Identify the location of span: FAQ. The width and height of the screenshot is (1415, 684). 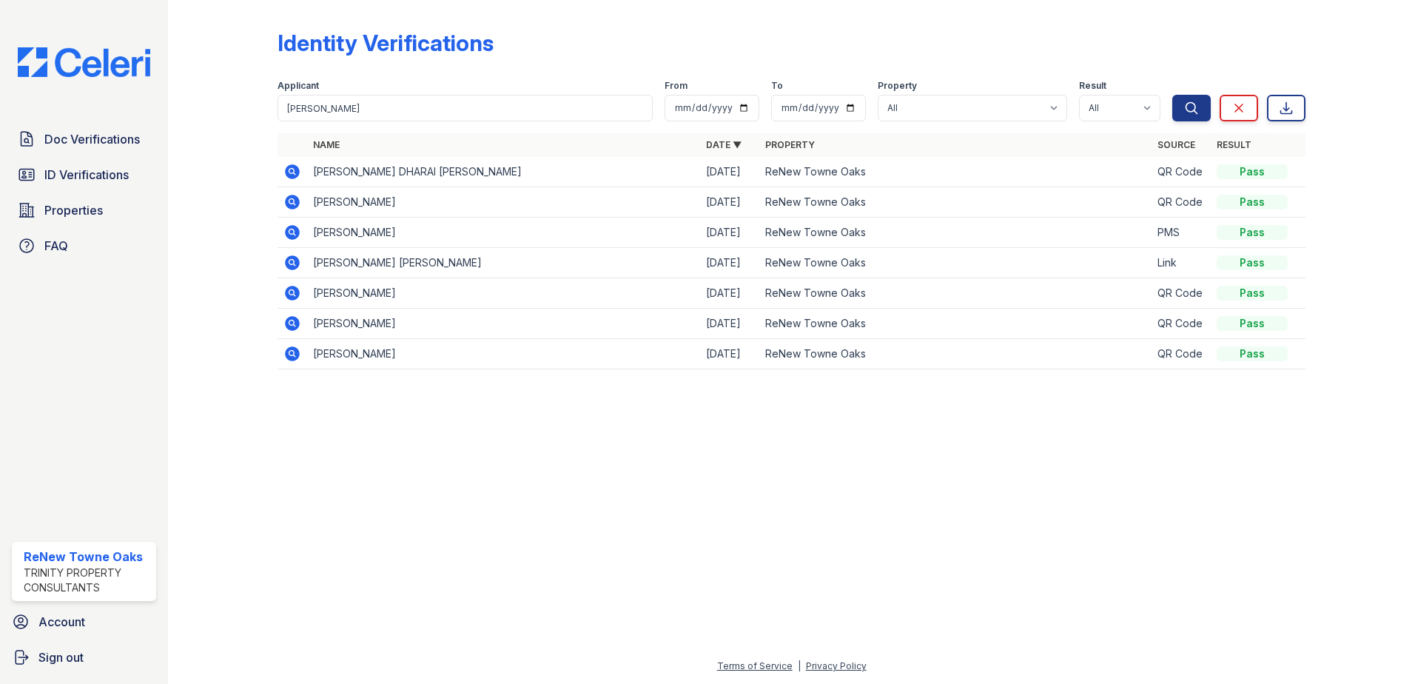
(56, 246).